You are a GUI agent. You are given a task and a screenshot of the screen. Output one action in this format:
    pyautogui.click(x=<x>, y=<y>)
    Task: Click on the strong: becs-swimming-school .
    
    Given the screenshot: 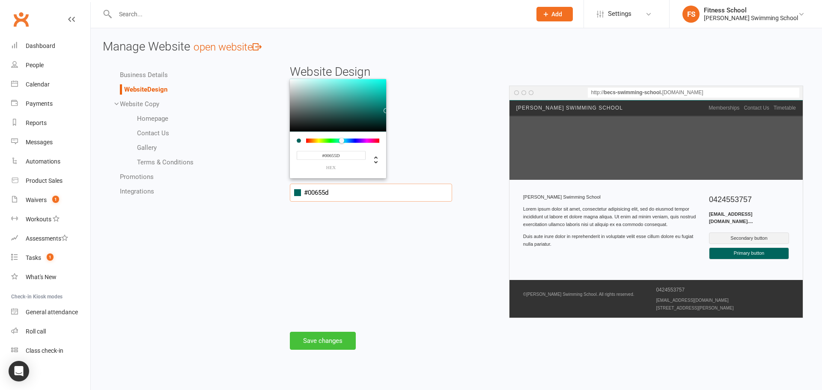 What is the action you would take?
    pyautogui.click(x=633, y=92)
    